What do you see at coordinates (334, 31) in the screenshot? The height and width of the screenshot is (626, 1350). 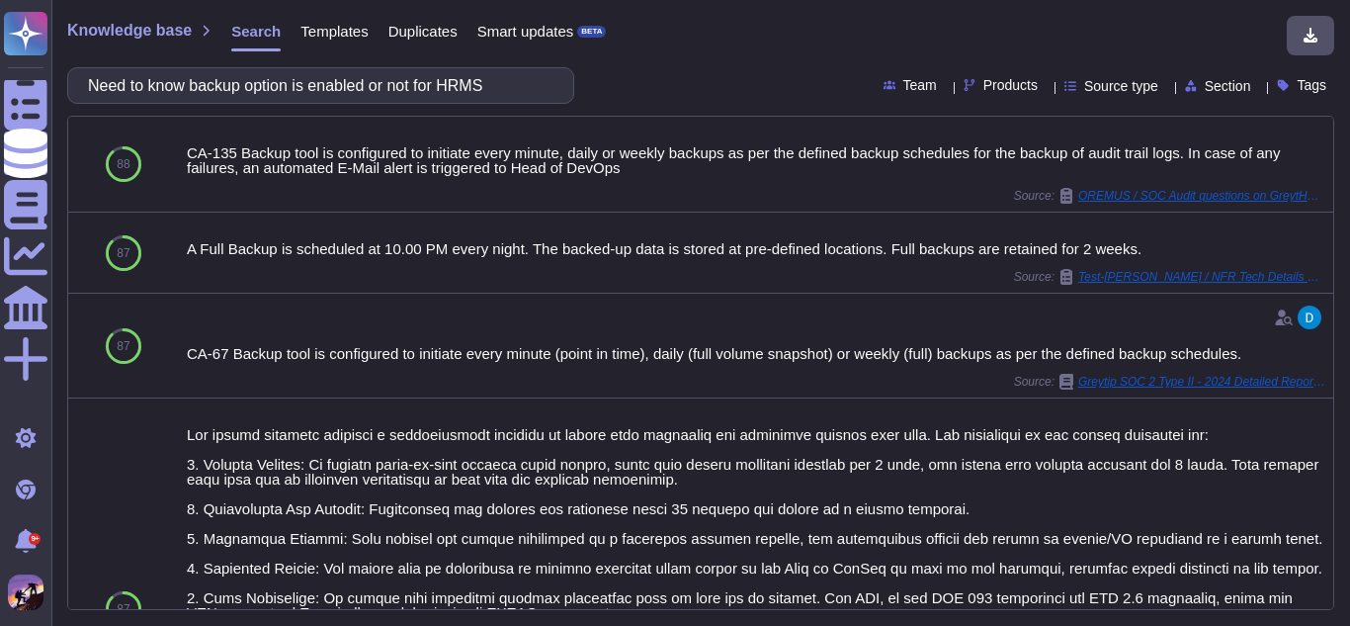 I see `span: Templates` at bounding box center [334, 31].